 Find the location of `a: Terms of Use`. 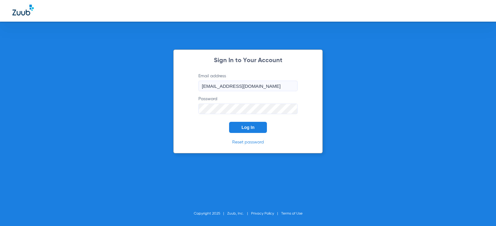

a: Terms of Use is located at coordinates (291, 214).